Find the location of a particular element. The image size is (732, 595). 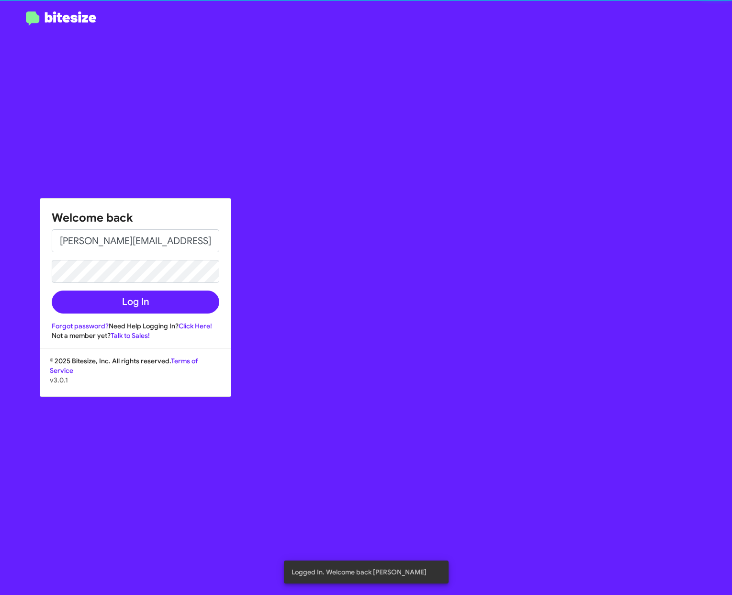

h1: Welcome back is located at coordinates (136, 218).